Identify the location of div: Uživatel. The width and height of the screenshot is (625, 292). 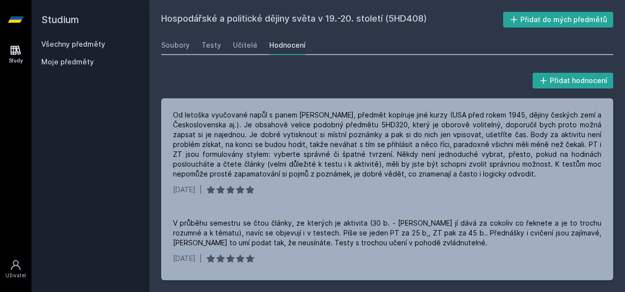
(16, 275).